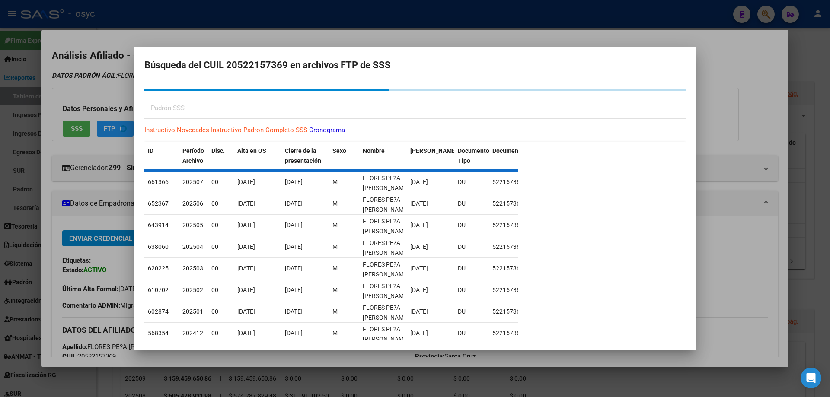 The image size is (830, 397). What do you see at coordinates (158, 182) in the screenshot?
I see `span: 661366` at bounding box center [158, 182].